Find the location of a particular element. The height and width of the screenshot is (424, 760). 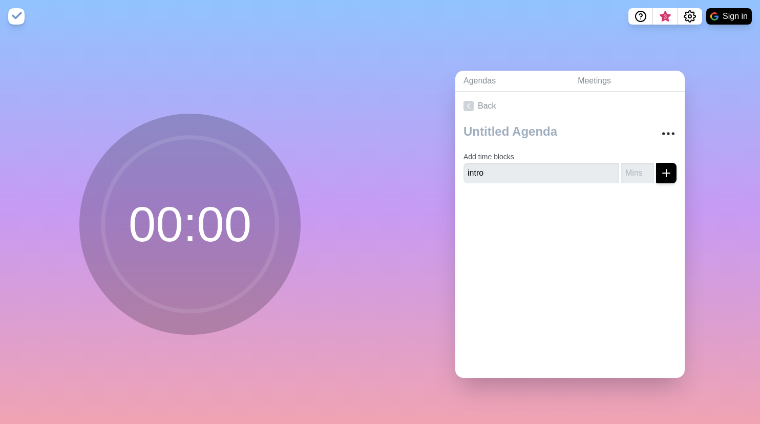

label: Add time blocks is located at coordinates (488, 157).